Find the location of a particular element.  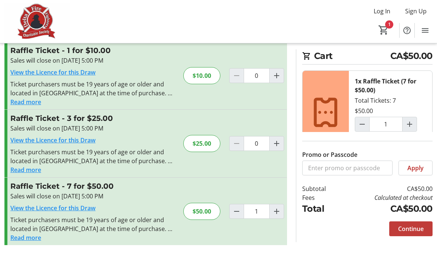

h2: Cart is located at coordinates (367, 57).